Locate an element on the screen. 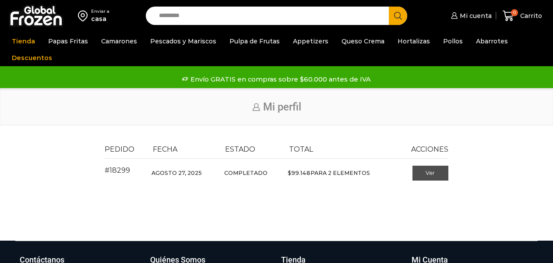 Image resolution: width=553 pixels, height=263 pixels. span: Pedido is located at coordinates (120, 149).